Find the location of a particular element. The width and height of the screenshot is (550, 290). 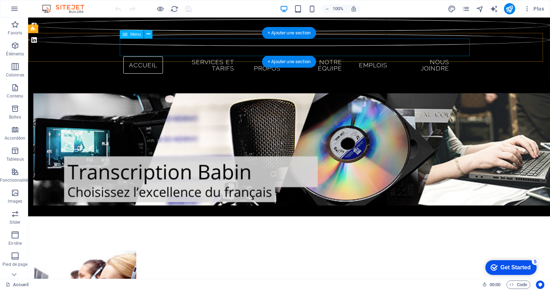

button: 100% is located at coordinates (334, 9).